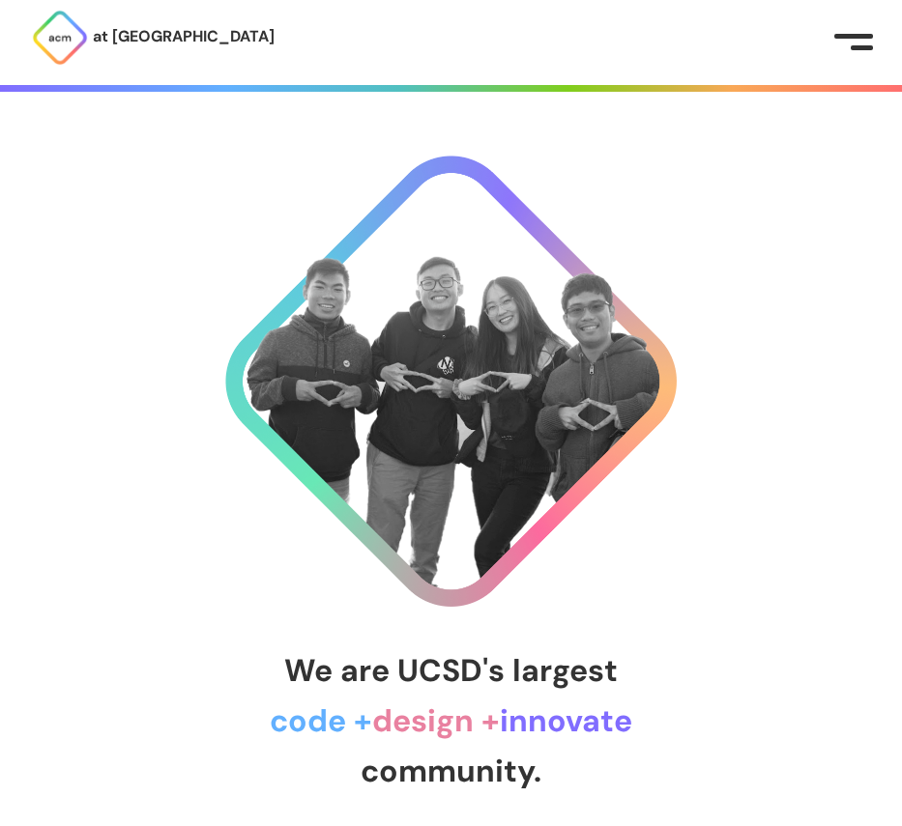 The width and height of the screenshot is (902, 826). I want to click on span: community., so click(450, 771).